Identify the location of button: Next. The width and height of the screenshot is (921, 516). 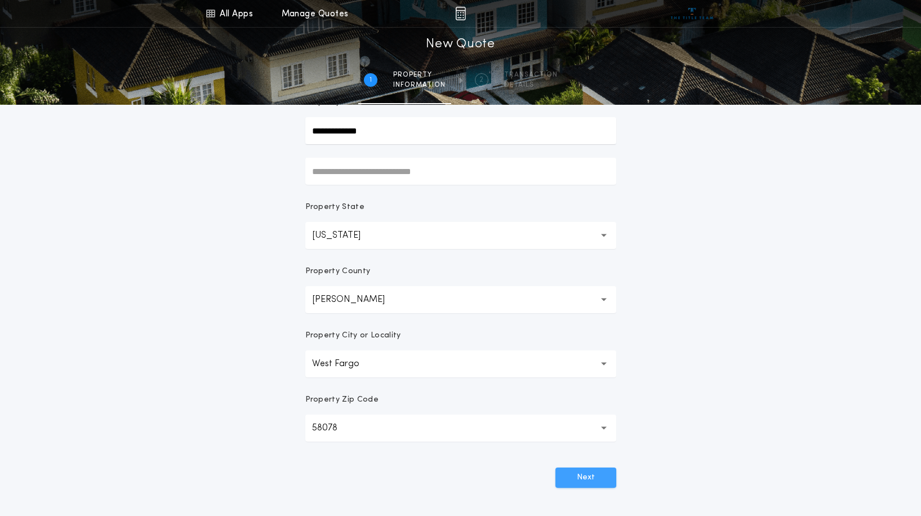
(586, 478).